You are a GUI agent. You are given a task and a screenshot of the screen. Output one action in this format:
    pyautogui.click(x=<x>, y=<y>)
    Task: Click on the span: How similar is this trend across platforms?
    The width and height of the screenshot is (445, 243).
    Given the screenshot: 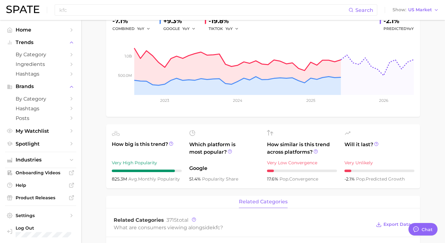 What is the action you would take?
    pyautogui.click(x=302, y=148)
    